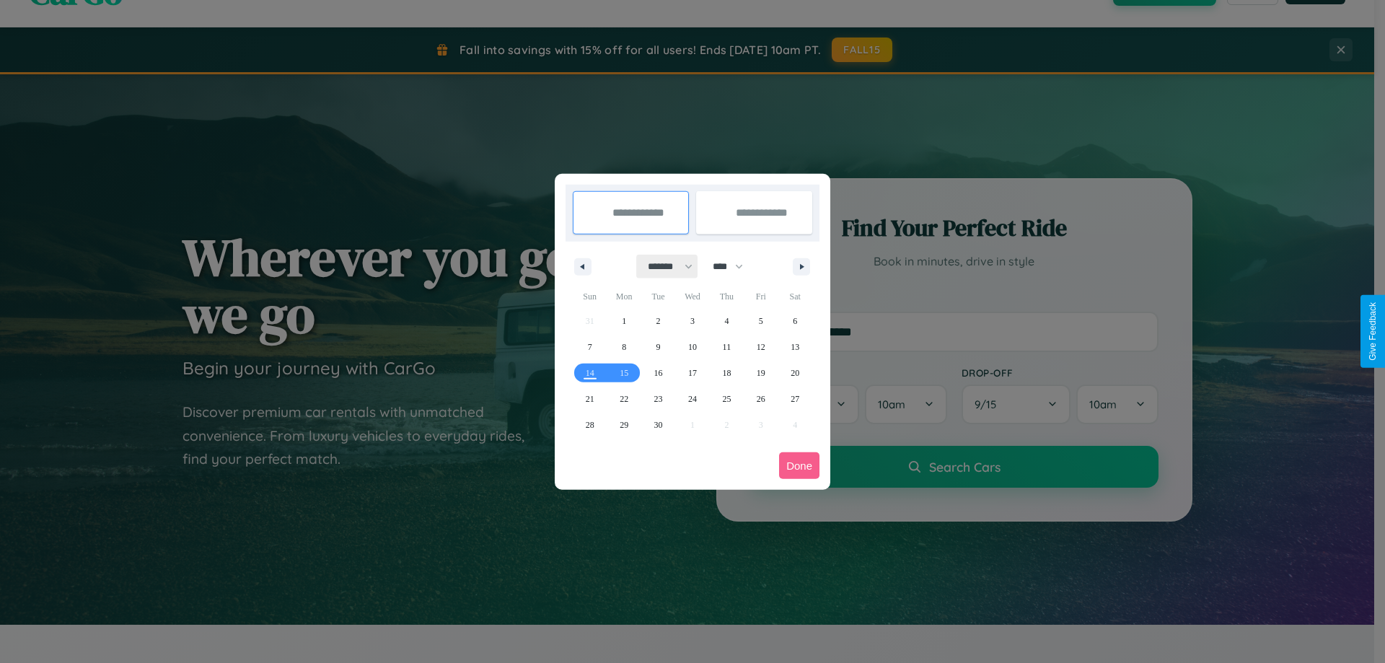  Describe the element at coordinates (761, 373) in the screenshot. I see `button: 19` at that location.